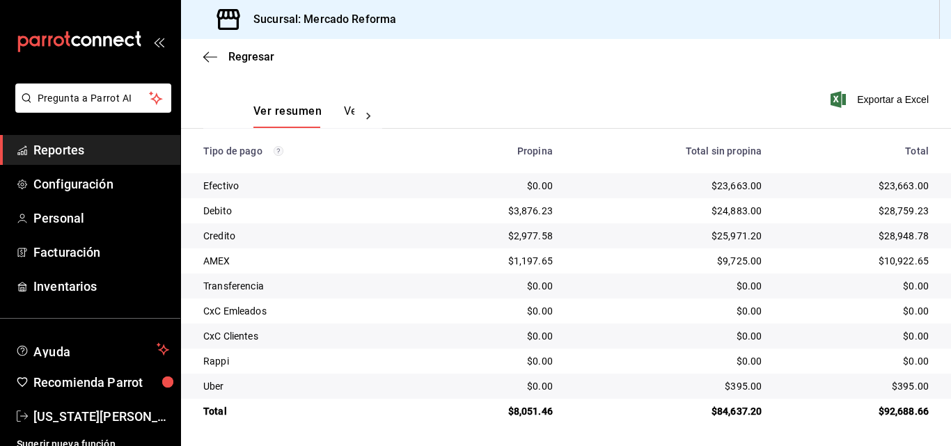 This screenshot has height=446, width=951. What do you see at coordinates (278, 151) in the screenshot?
I see `svg: Los pagos realizados con Pay y otras terminales son montos brutos.` at bounding box center [278, 151].